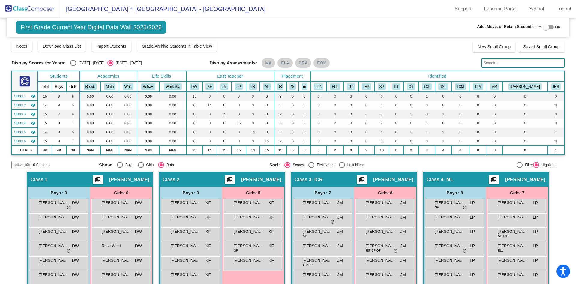 This screenshot has height=284, width=576. I want to click on td: Kara Francese - No Class Name, so click(25, 105).